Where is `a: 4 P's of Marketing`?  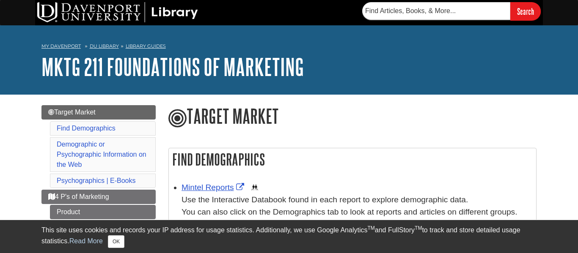 a: 4 P's of Marketing is located at coordinates (99, 197).